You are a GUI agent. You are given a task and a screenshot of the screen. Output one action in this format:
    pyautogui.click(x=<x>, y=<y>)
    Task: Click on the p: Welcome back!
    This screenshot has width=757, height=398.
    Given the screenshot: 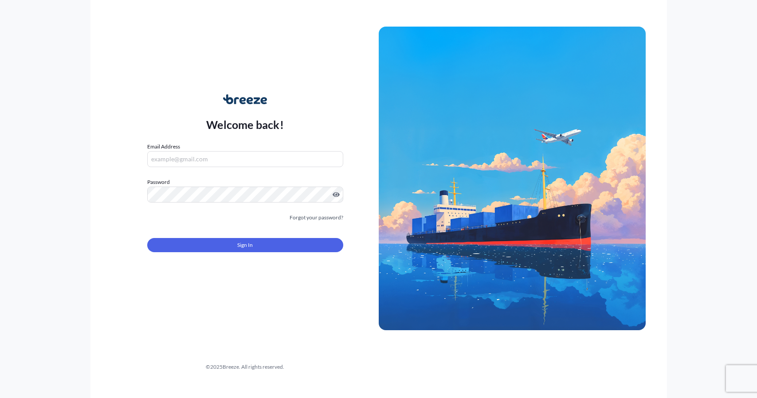 What is the action you would take?
    pyautogui.click(x=245, y=125)
    